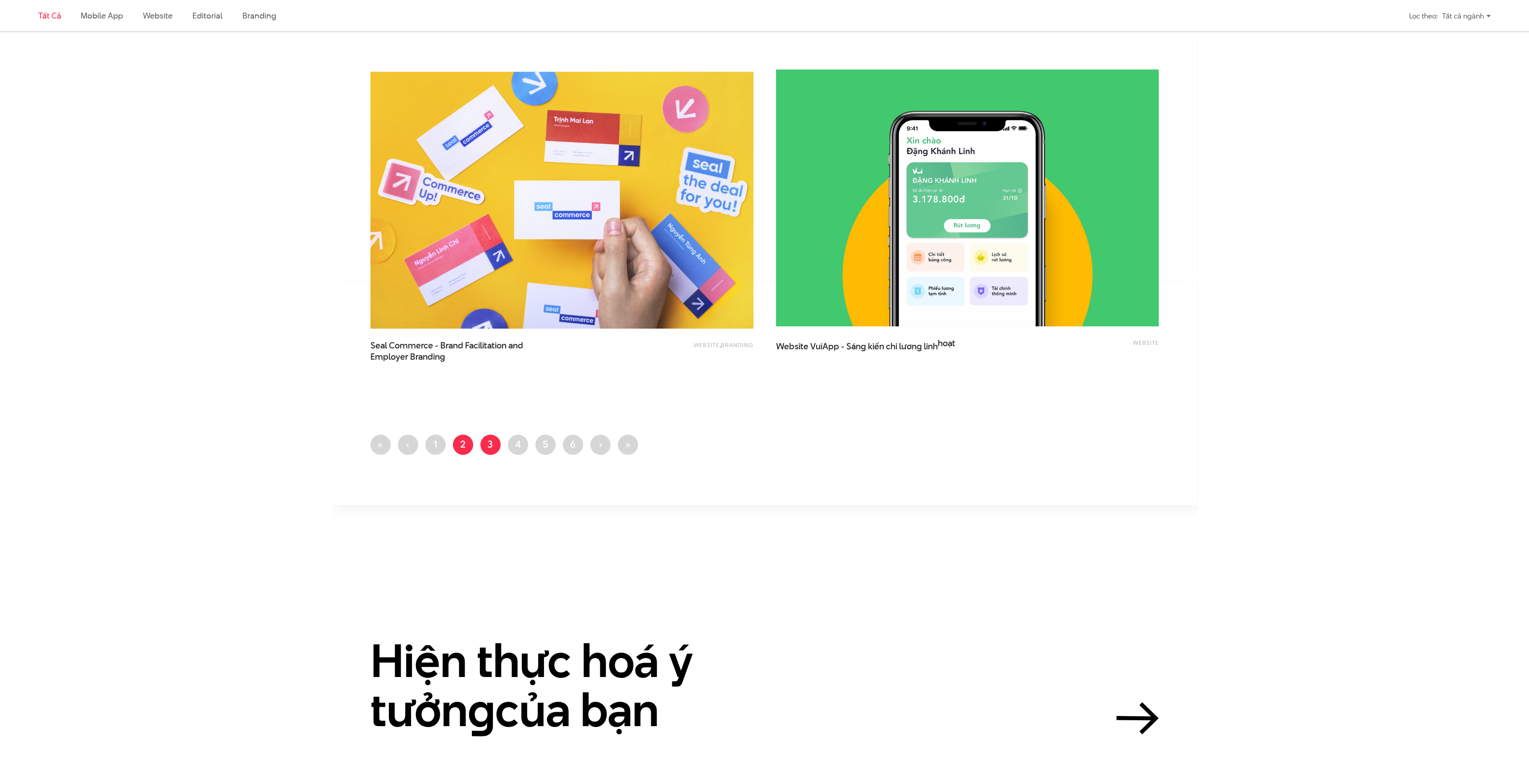  What do you see at coordinates (460, 351) in the screenshot?
I see `span: Seal Commerce - Brand Facilitation and` at bounding box center [460, 351].